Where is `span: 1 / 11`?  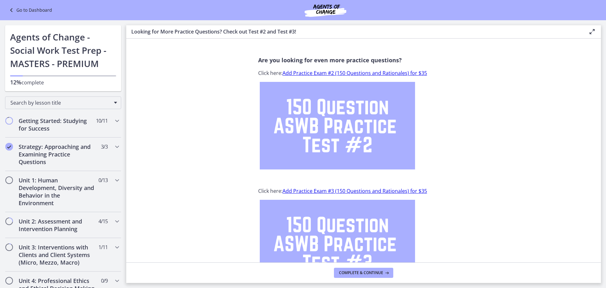 span: 1 / 11 is located at coordinates (103, 247).